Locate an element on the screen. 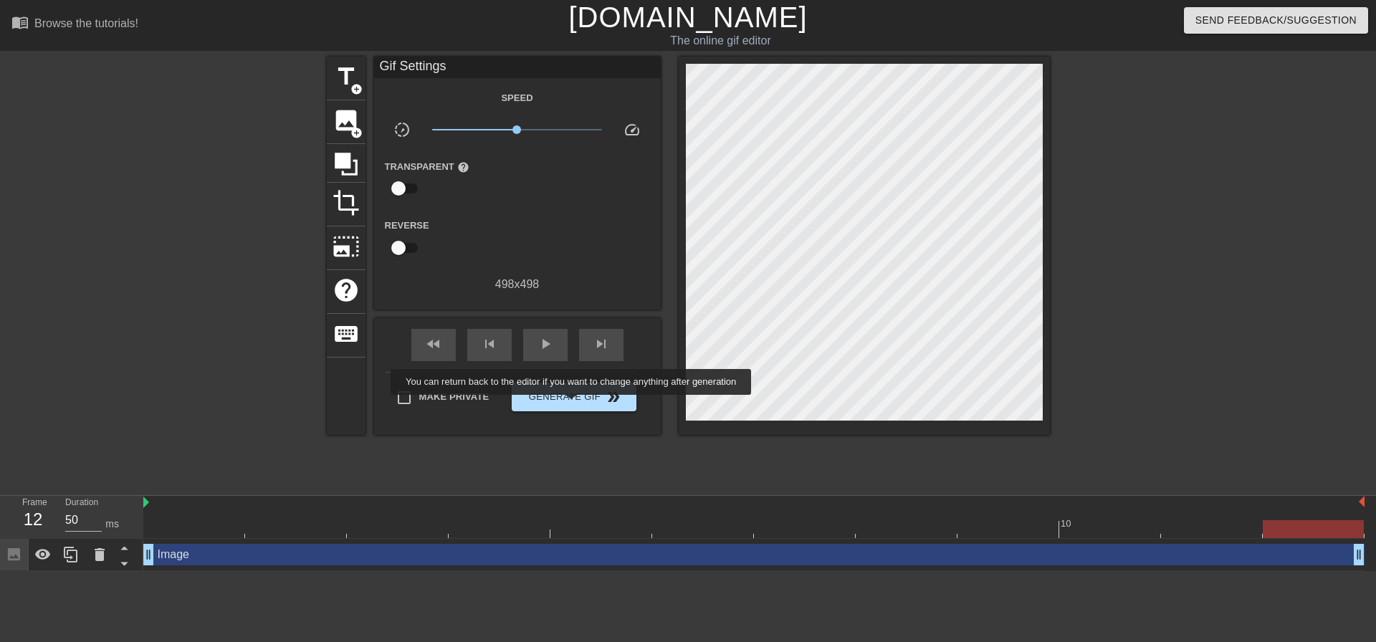 The image size is (1376, 642). label: Speed is located at coordinates (517, 98).